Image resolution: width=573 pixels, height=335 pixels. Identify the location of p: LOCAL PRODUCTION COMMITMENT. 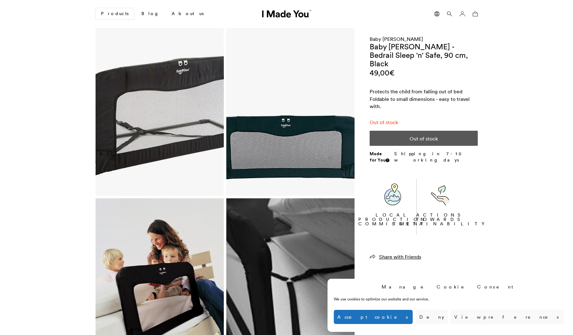
(393, 219).